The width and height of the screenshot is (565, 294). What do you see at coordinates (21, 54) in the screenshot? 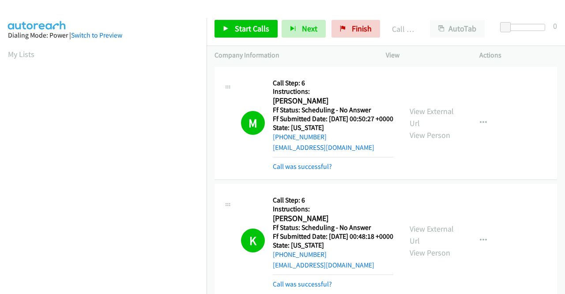
I see `a: My Lists` at bounding box center [21, 54].